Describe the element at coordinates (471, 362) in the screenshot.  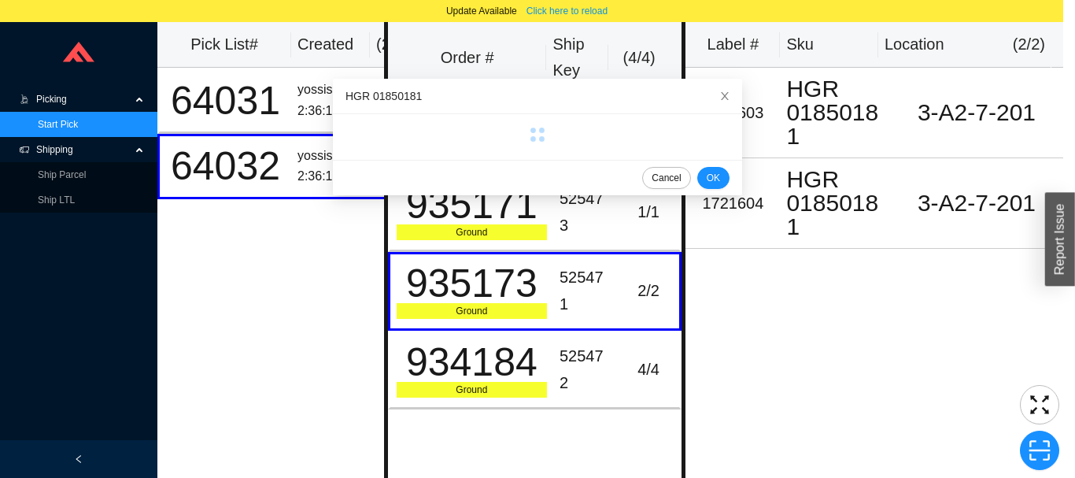
I see `div: 934184` at that location.